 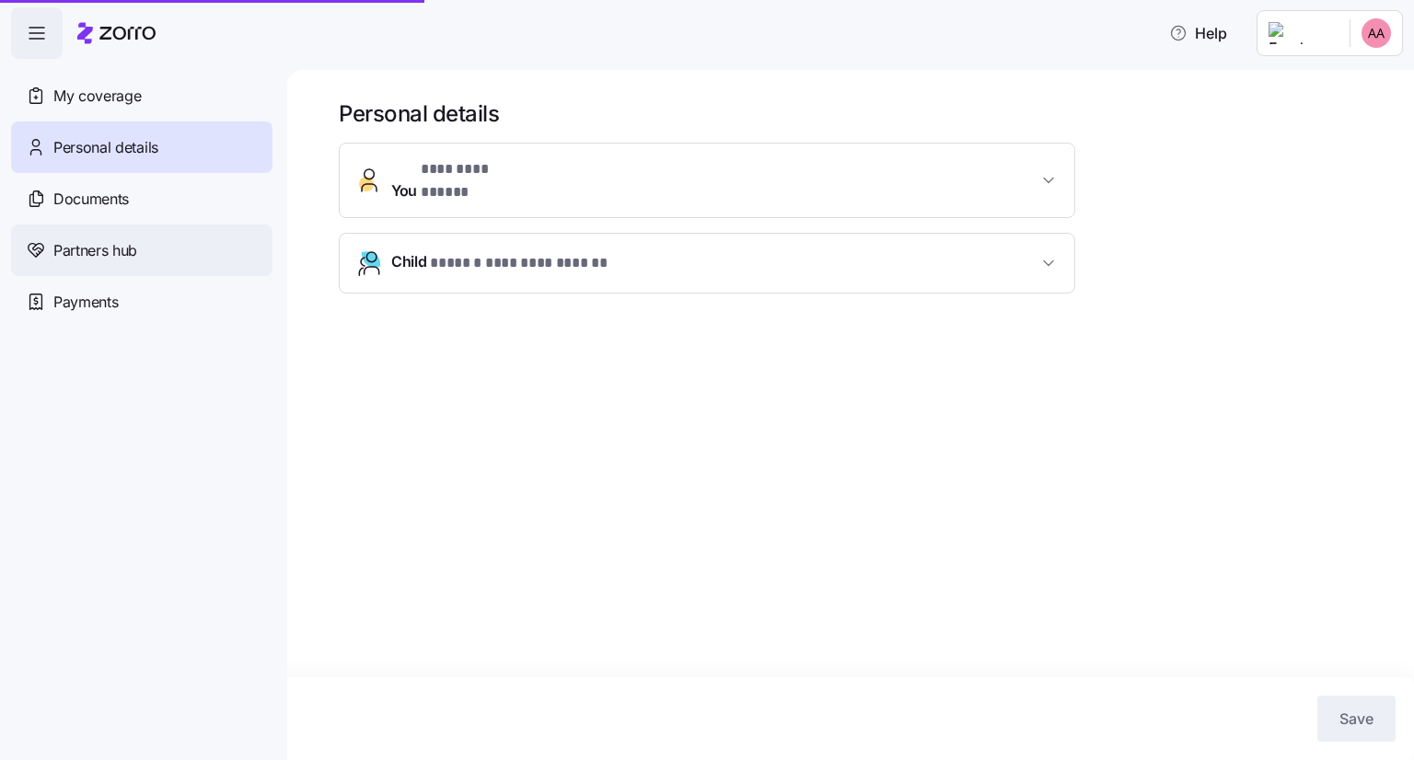 I want to click on span: Partners hub, so click(x=95, y=250).